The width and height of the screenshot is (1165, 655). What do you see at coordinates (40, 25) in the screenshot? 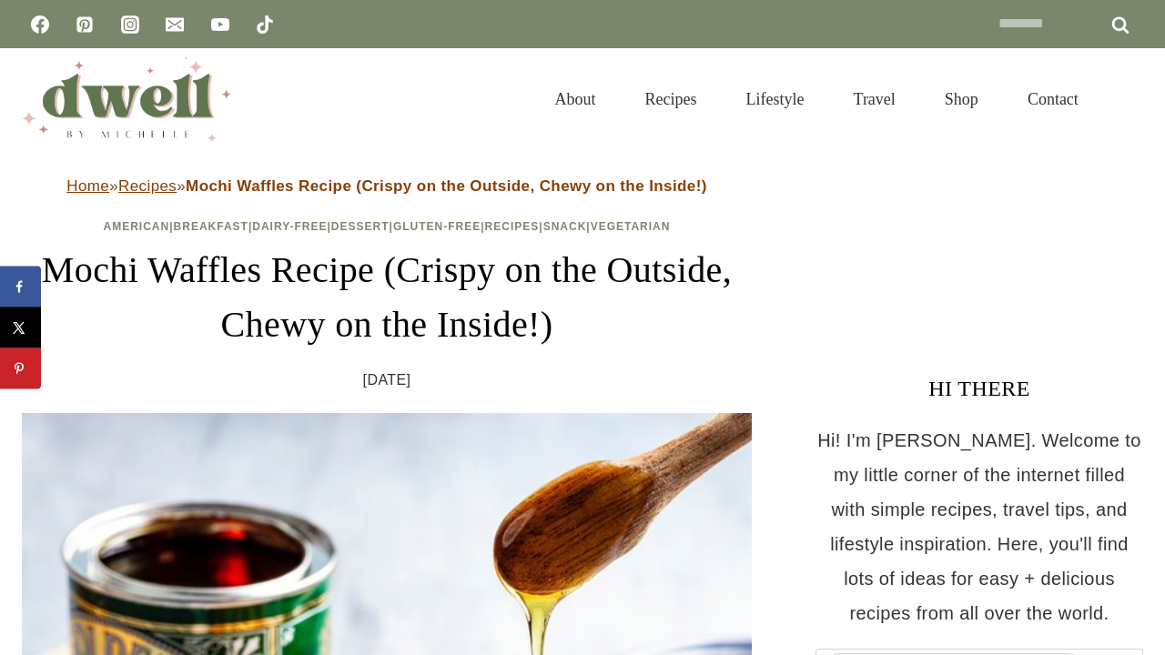
I see `a: Facebook` at bounding box center [40, 25].